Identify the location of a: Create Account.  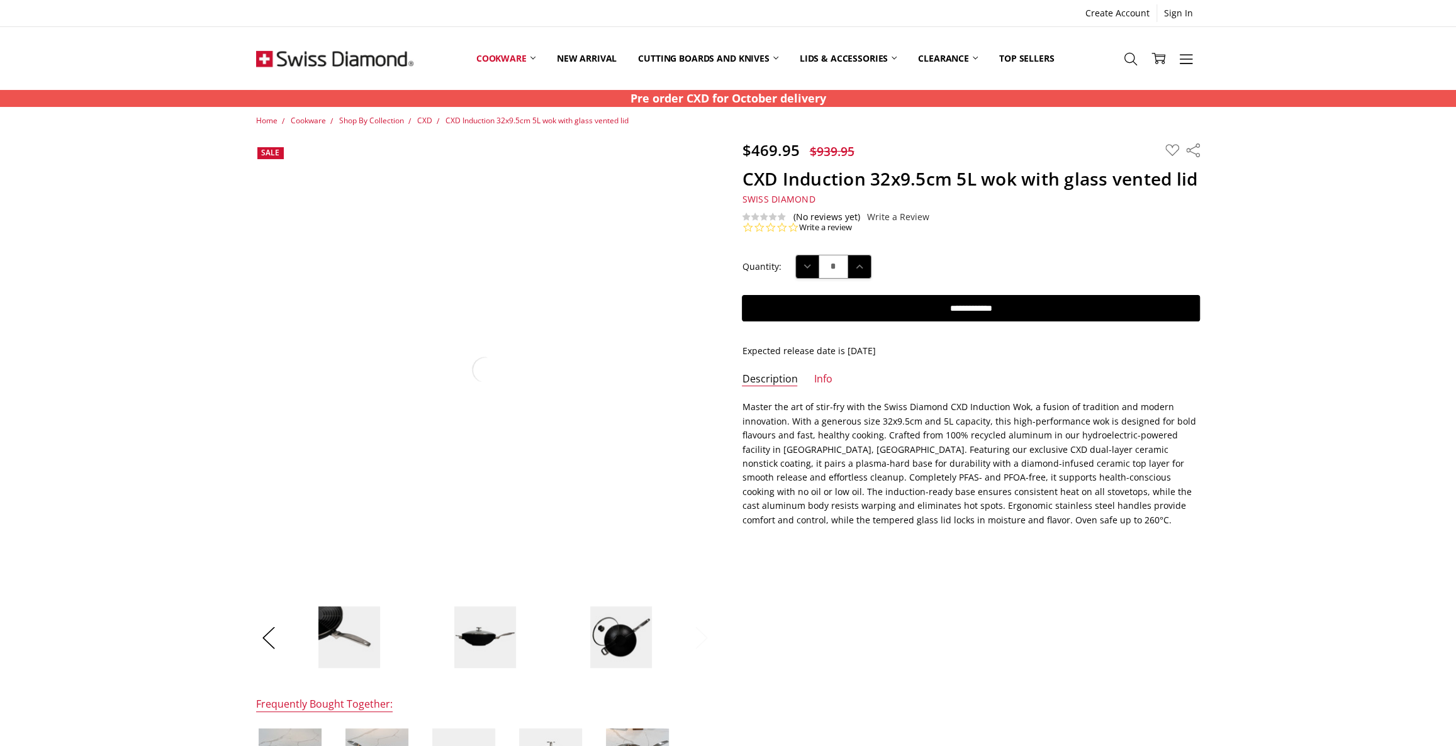
(1118, 13).